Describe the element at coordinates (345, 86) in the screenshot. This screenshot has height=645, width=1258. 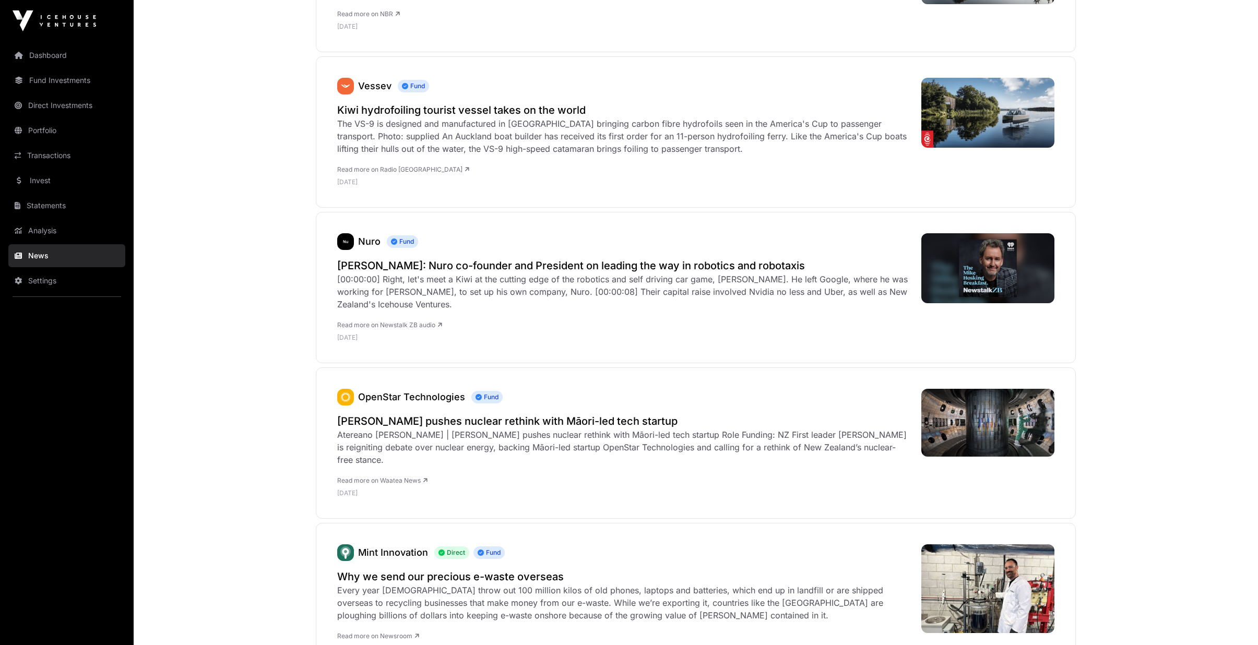
I see `img: SVGs_Vessev.svg` at that location.